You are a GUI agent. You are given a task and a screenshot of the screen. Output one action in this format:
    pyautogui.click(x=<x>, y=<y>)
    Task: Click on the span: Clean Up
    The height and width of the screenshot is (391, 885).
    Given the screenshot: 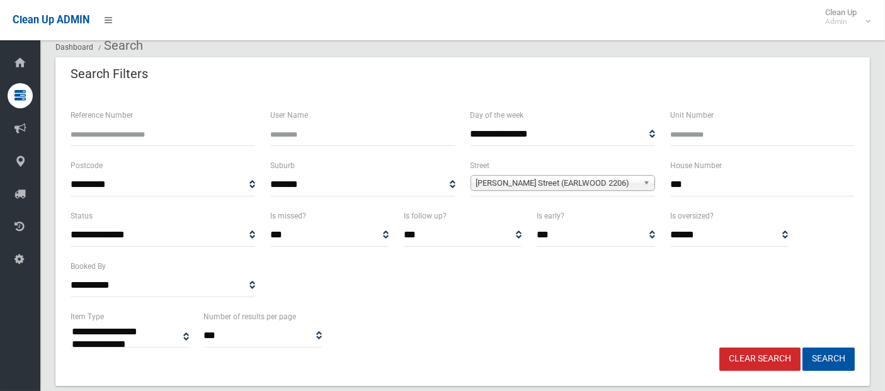 What is the action you would take?
    pyautogui.click(x=844, y=17)
    